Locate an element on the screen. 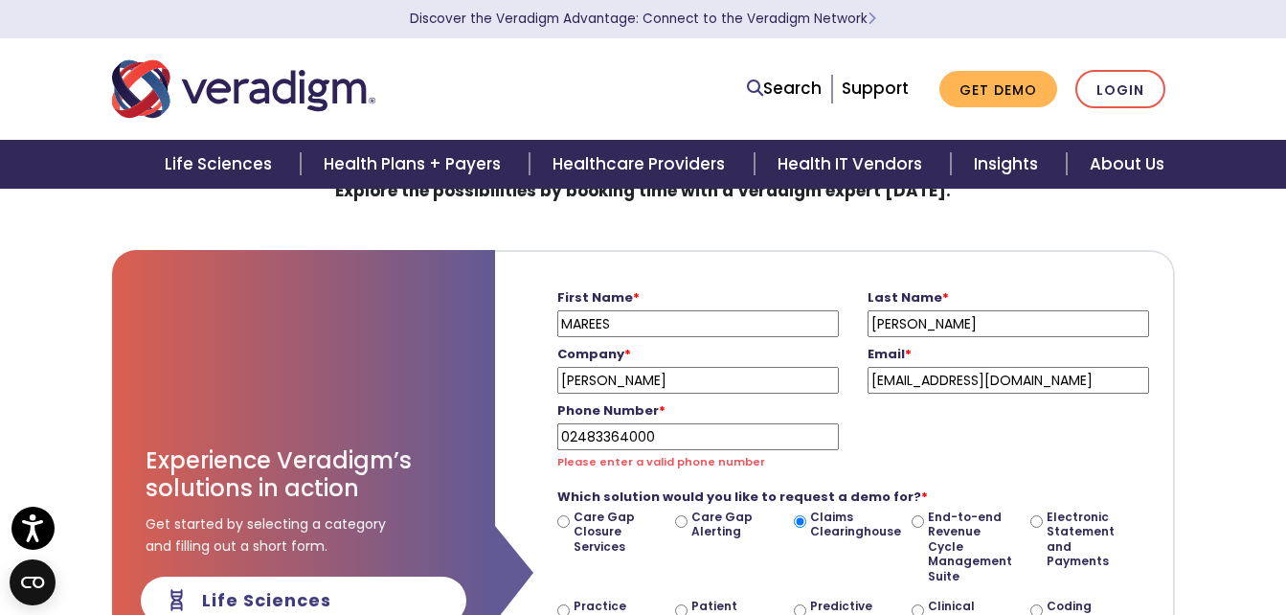 The width and height of the screenshot is (1286, 615). input: Phone Number is located at coordinates (698, 437).